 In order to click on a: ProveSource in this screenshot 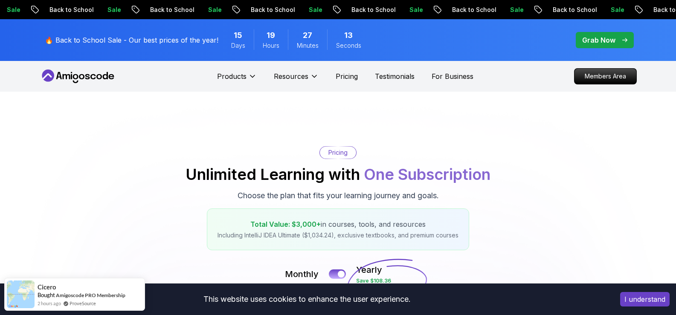, I will do `click(83, 303)`.